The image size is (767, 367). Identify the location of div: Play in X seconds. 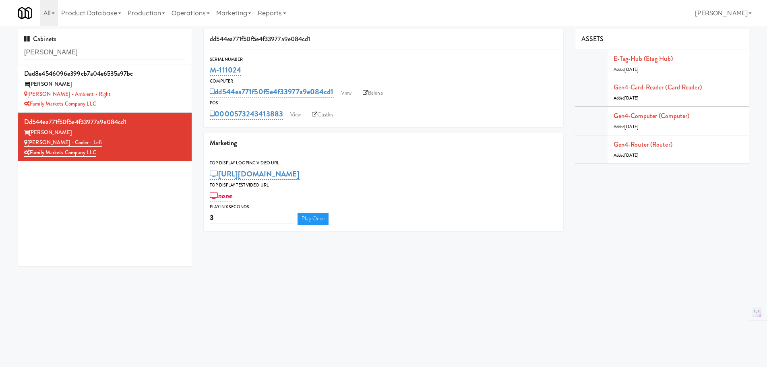
(383, 207).